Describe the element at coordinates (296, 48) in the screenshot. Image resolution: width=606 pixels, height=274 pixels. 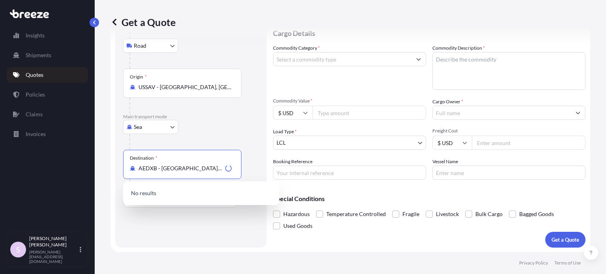
I see `label: Commodity Category` at that location.